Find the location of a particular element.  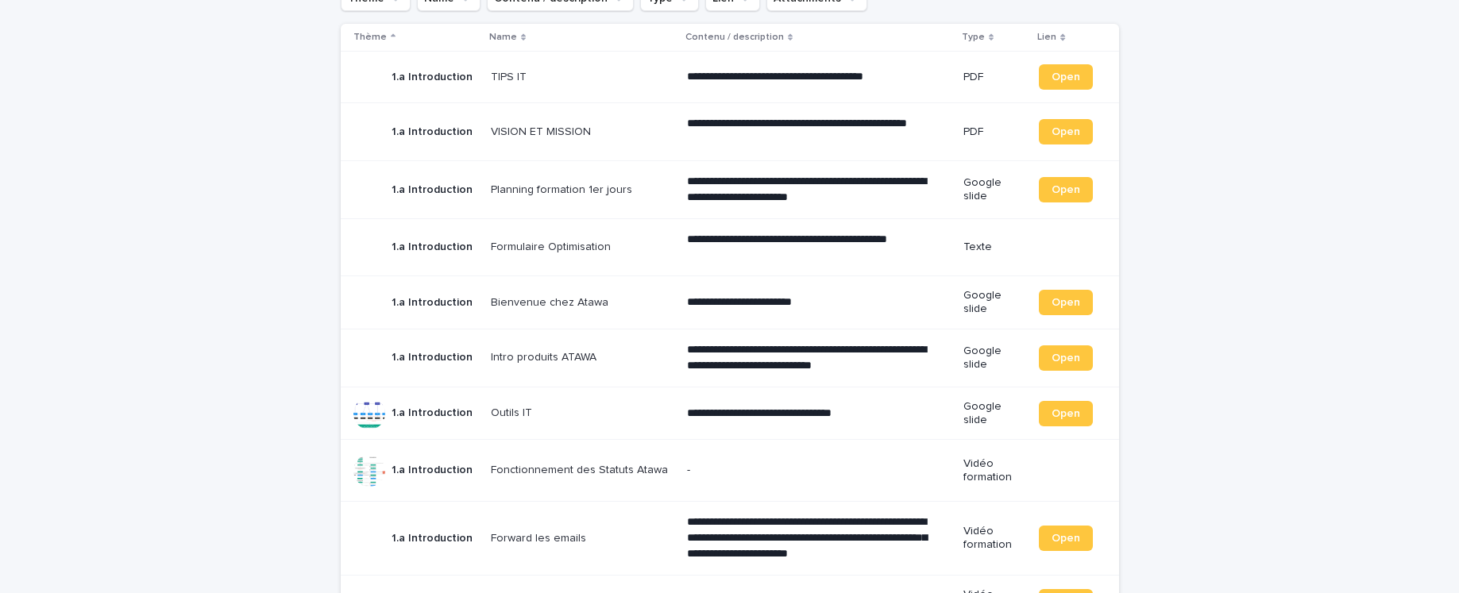

p: Thème is located at coordinates (370, 37).